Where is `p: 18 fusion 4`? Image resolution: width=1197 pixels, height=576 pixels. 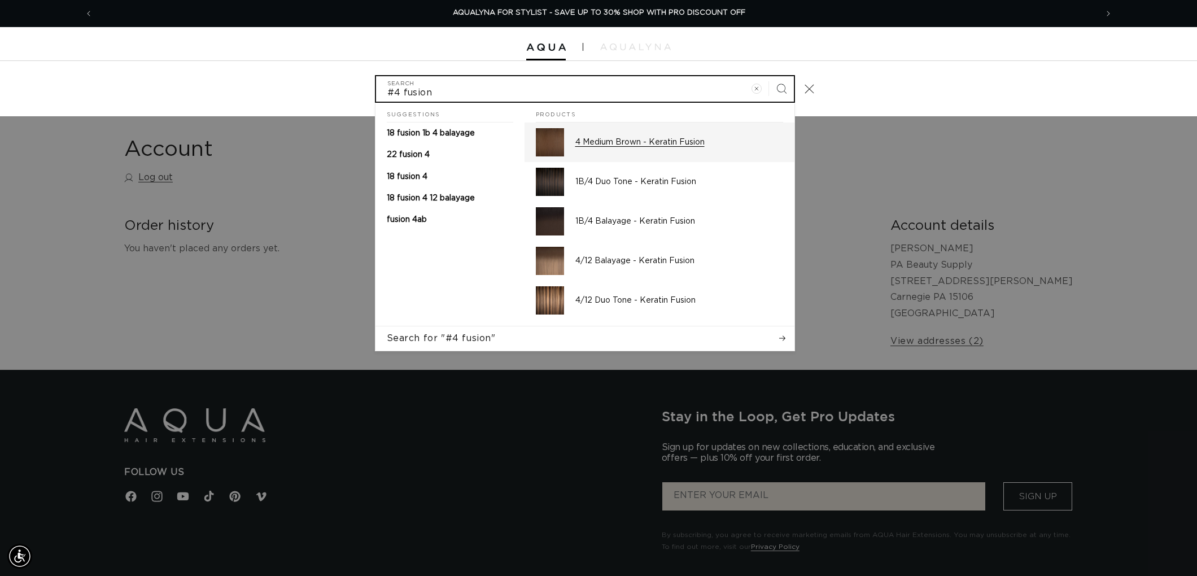 p: 18 fusion 4 is located at coordinates (407, 177).